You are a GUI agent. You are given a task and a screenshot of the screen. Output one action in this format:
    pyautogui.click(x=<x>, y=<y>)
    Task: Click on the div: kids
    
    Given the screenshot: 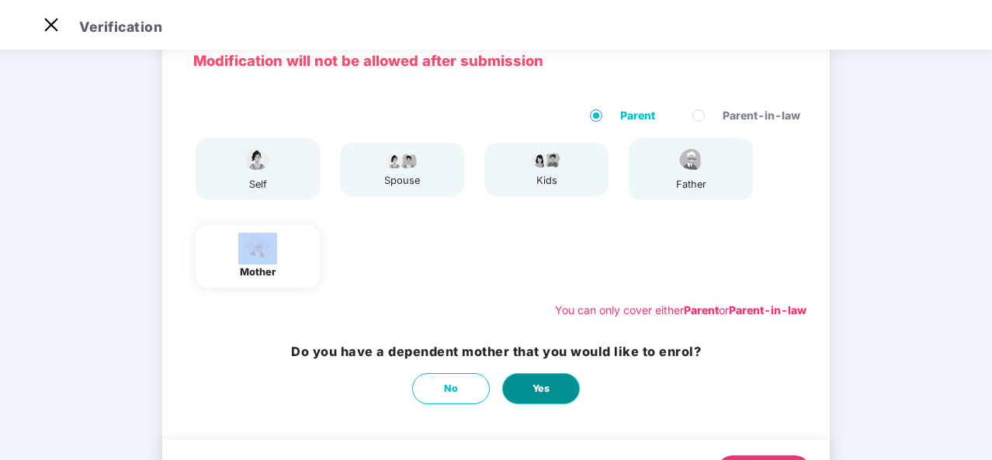 What is the action you would take?
    pyautogui.click(x=546, y=181)
    